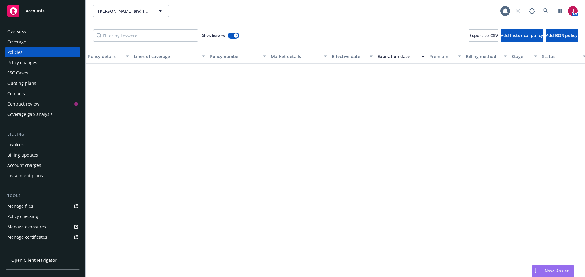 The height and width of the screenshot is (277, 585). Describe the element at coordinates (43, 145) in the screenshot. I see `a: Invoices` at that location.